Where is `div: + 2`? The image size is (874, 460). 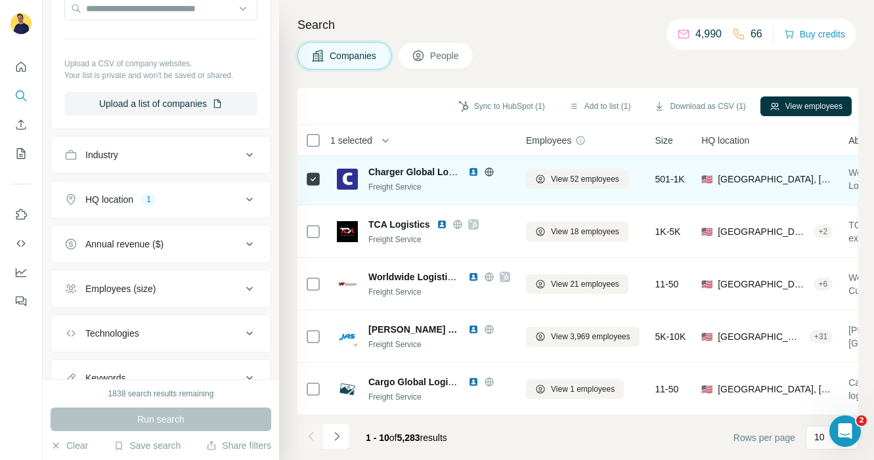 div: + 2 is located at coordinates (824, 232).